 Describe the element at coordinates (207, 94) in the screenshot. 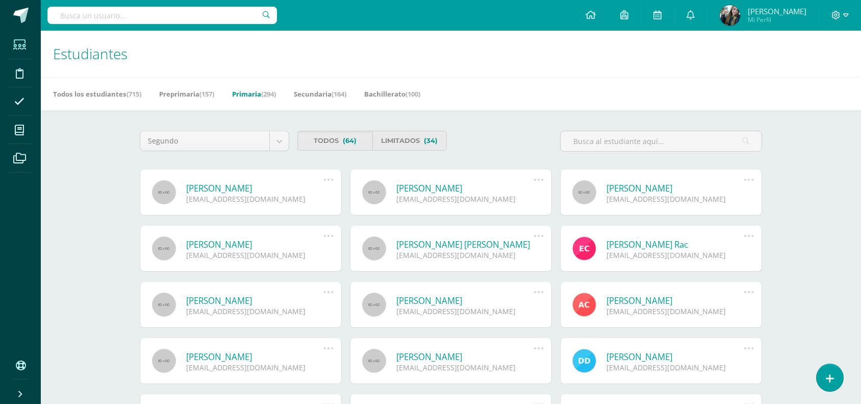

I see `span: (157)` at that location.